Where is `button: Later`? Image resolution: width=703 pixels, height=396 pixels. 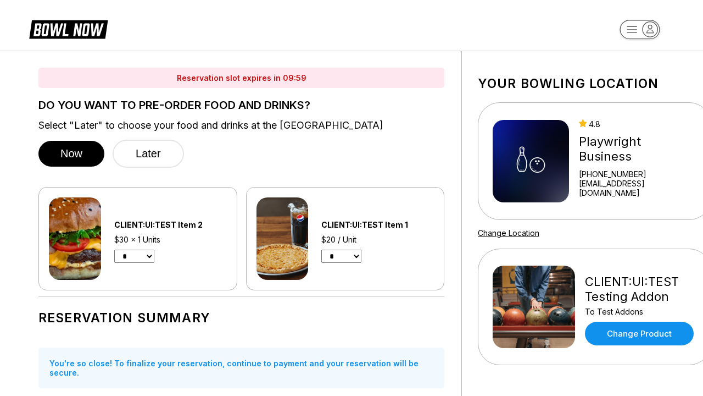
button: Later is located at coordinates (148, 153).